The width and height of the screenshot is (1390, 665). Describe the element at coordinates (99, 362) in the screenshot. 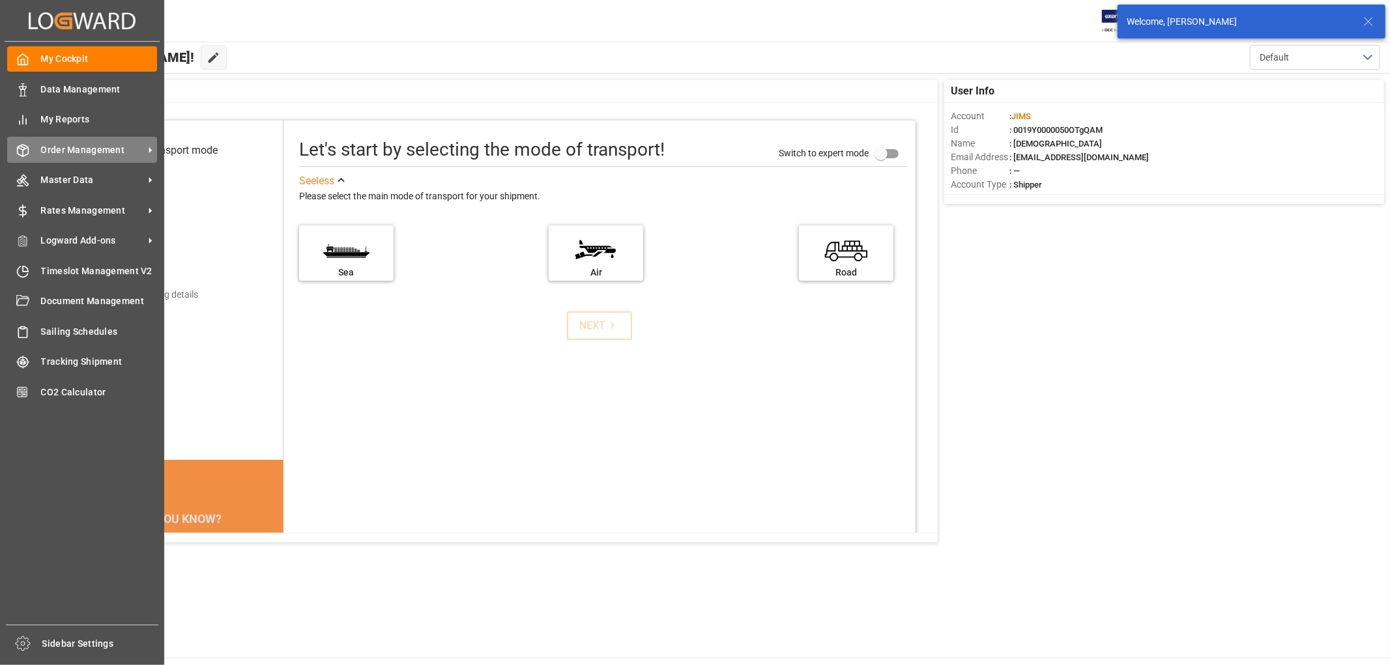

I see `span: Tracking Shipment` at that location.